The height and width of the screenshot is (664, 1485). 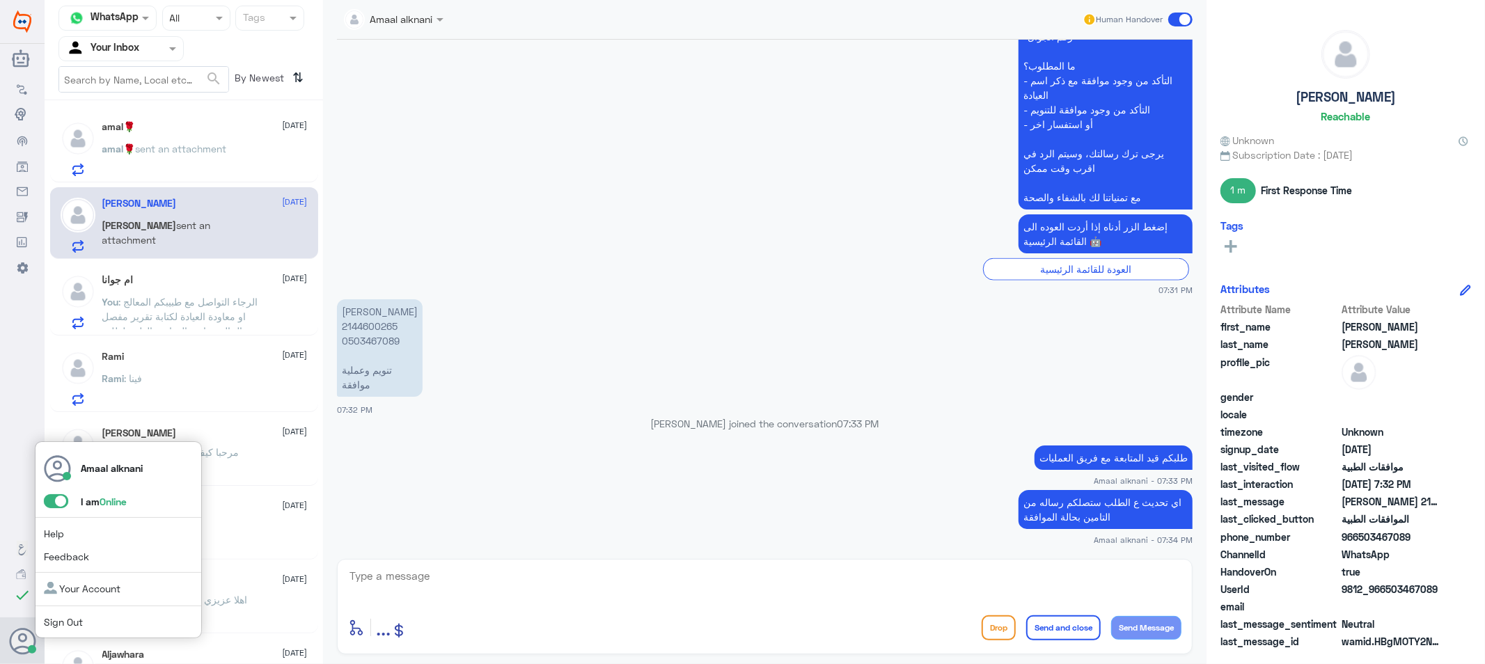 What do you see at coordinates (1231, 226) in the screenshot?
I see `h6: Tags` at bounding box center [1231, 226].